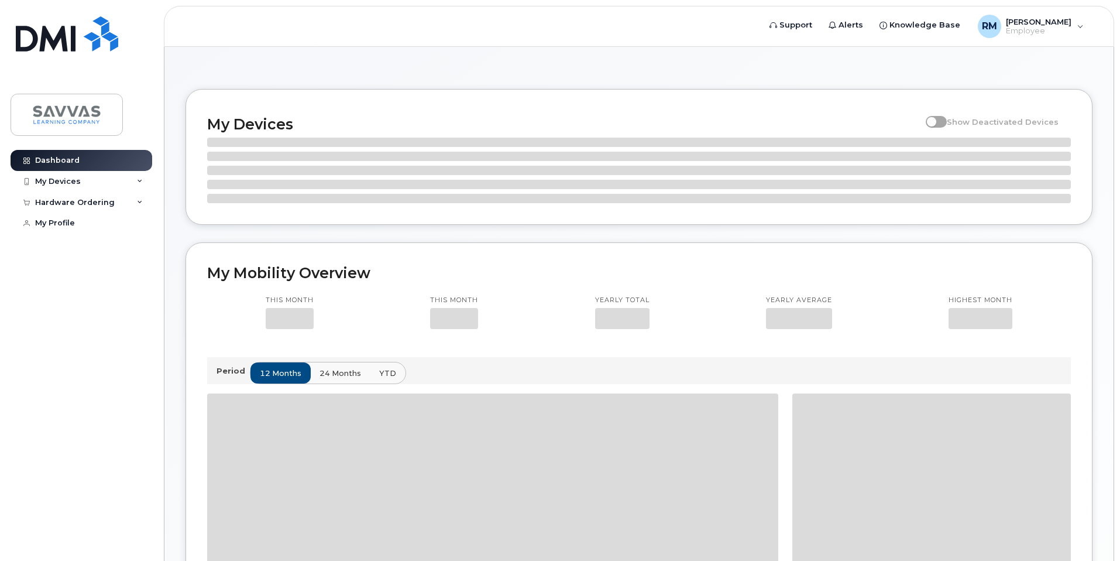 The image size is (1120, 561). Describe the element at coordinates (639, 273) in the screenshot. I see `h2: My Mobility Overview` at that location.